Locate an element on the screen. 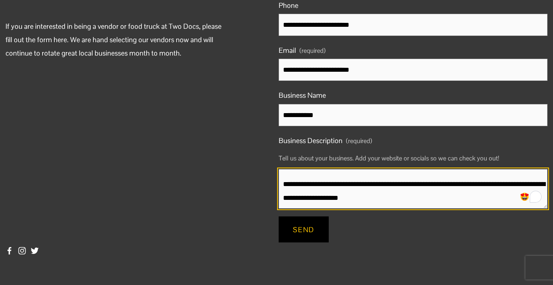 The image size is (553, 285). a: instagram-unauth is located at coordinates (22, 251).